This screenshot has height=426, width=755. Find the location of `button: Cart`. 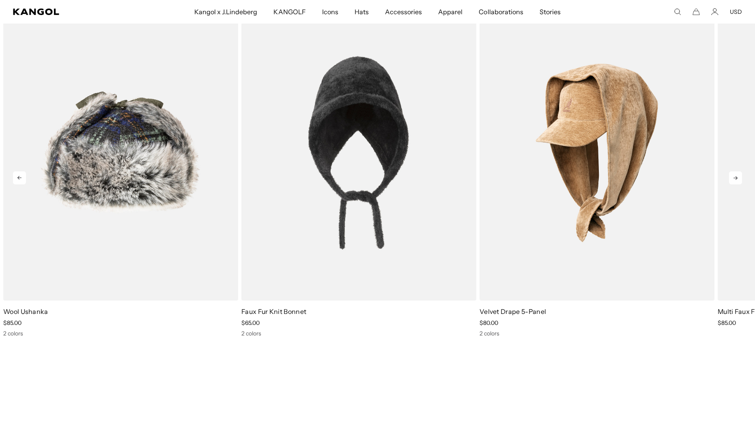

button: Cart is located at coordinates (696, 12).